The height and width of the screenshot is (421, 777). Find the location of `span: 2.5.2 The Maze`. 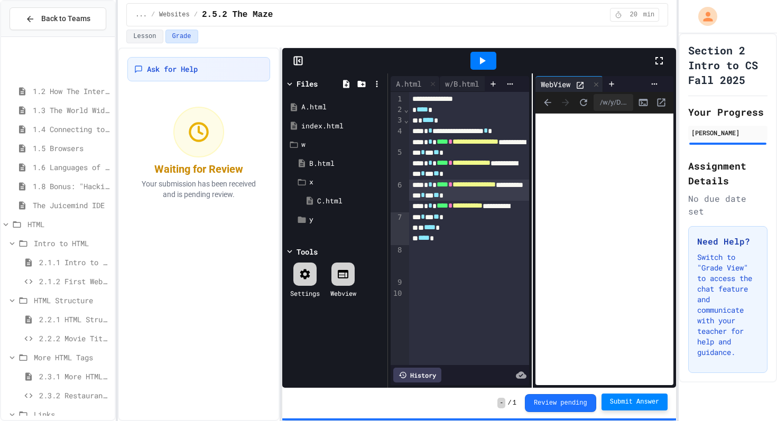

span: 2.5.2 The Maze is located at coordinates (237, 15).